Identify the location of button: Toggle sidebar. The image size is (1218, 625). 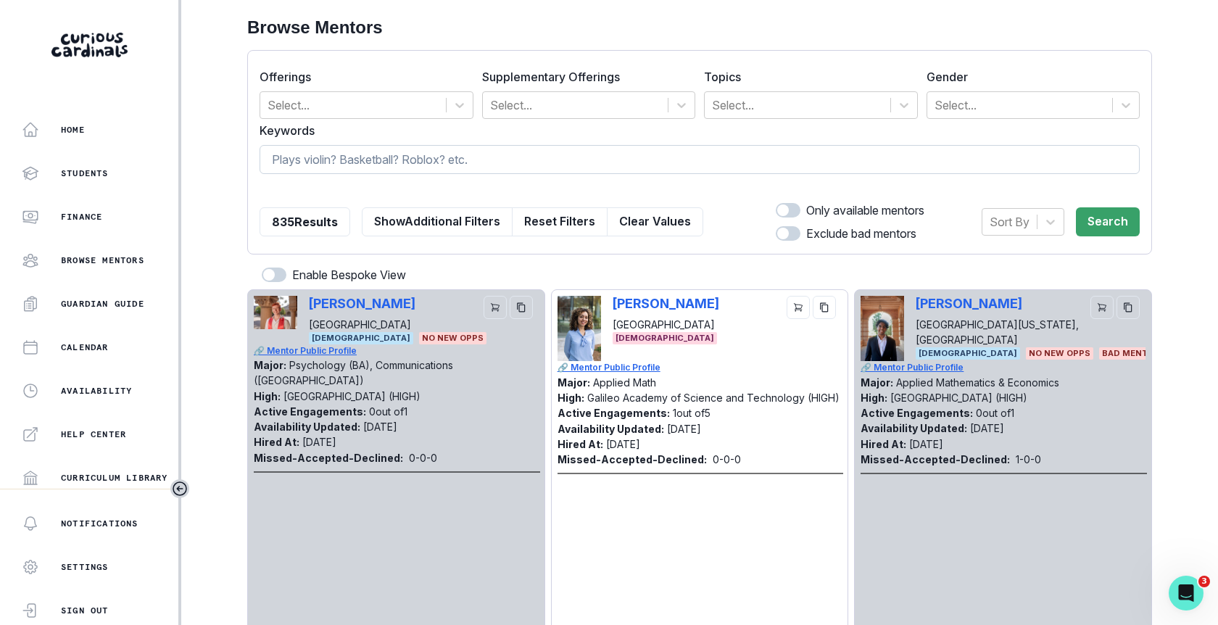
(180, 489).